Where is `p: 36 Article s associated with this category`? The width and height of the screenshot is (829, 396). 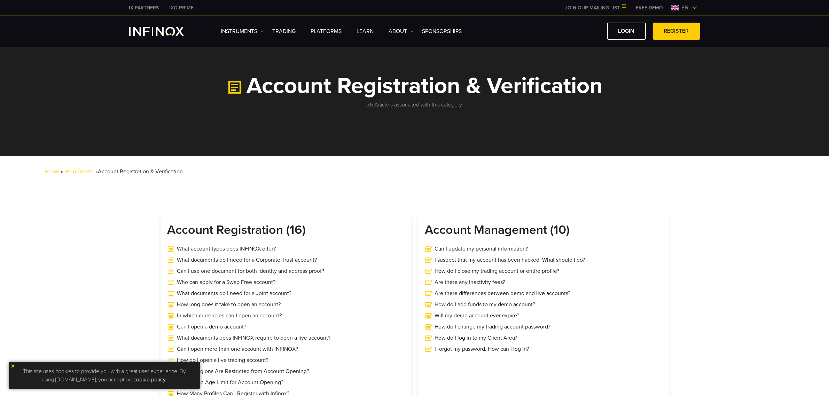 p: 36 Article s associated with this category is located at coordinates (415, 105).